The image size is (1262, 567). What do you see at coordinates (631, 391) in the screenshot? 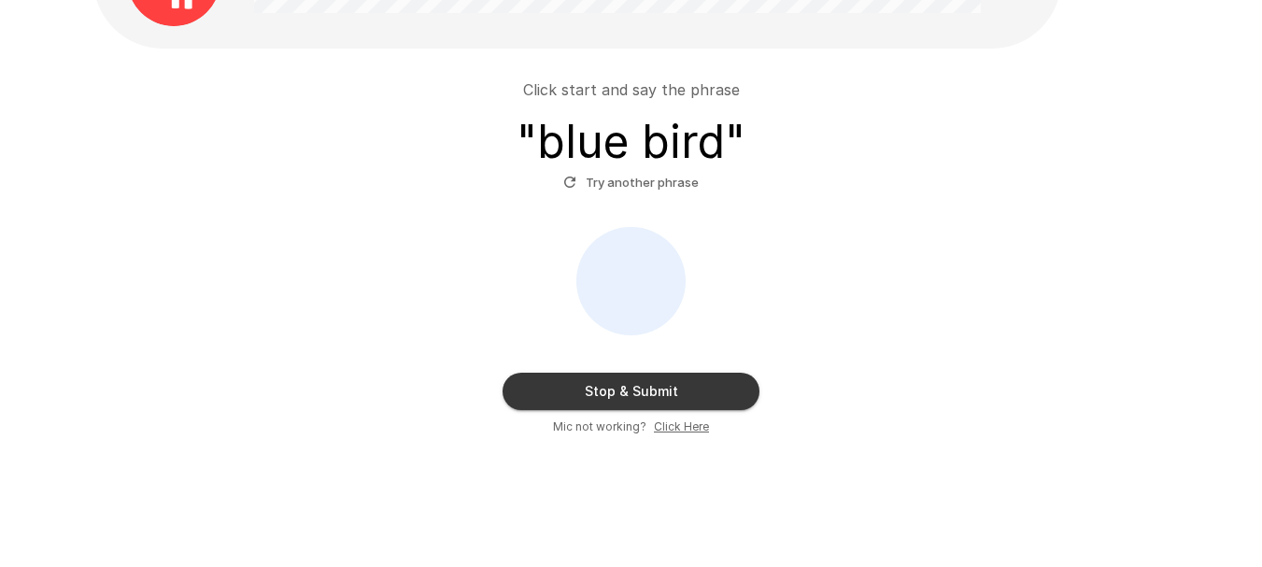
I see `button: Stop & Submit` at bounding box center [631, 391].